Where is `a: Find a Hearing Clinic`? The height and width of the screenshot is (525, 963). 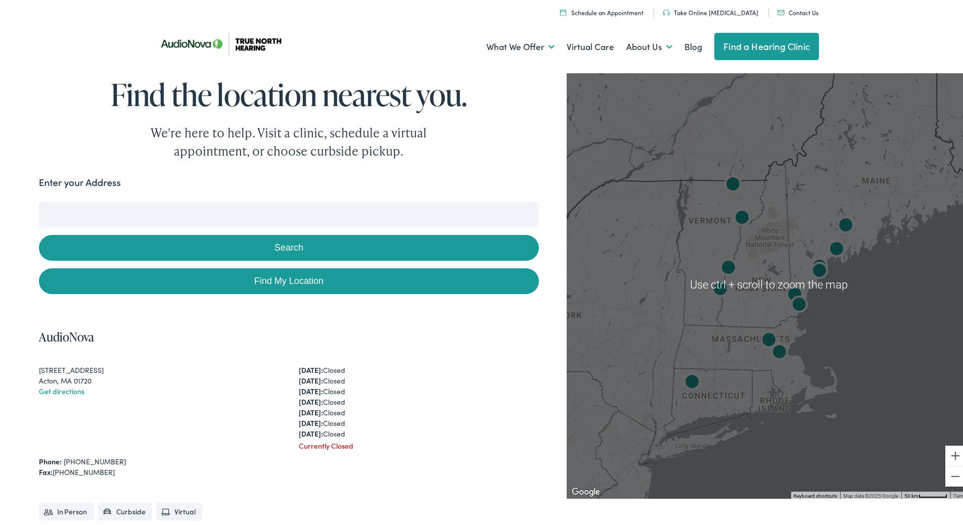
a: Find a Hearing Clinic is located at coordinates (767, 45).